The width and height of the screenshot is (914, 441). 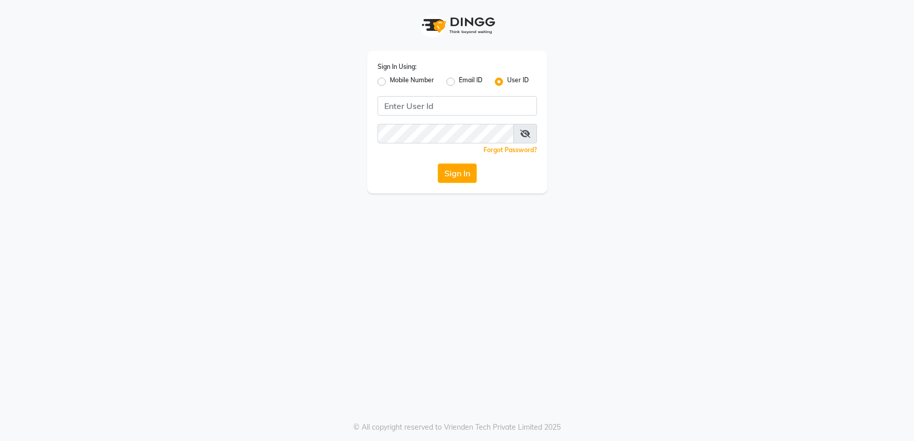 What do you see at coordinates (457, 25) in the screenshot?
I see `img: logo1.svg` at bounding box center [457, 25].